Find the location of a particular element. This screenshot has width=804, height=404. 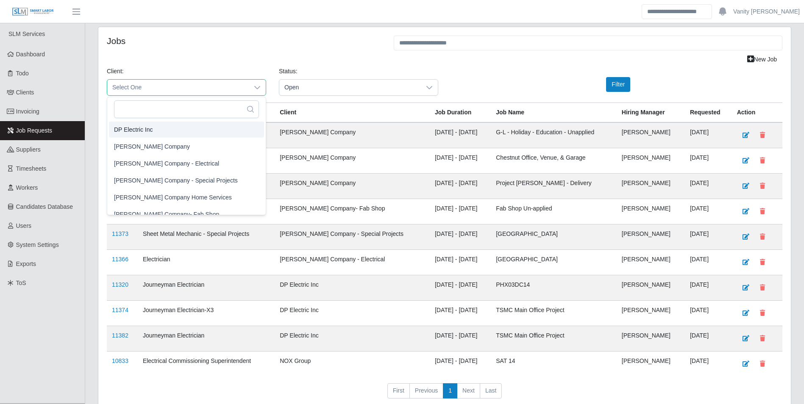

td: Chestnut Office, Venue, & Garage is located at coordinates (553, 161).